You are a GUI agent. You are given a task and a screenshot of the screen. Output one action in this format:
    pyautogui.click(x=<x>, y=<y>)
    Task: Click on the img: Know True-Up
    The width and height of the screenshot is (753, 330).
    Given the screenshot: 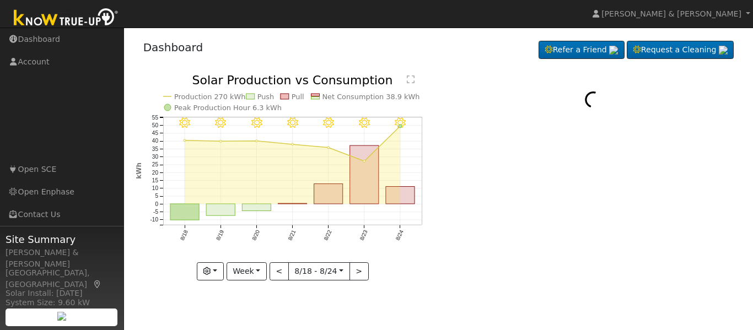 What is the action you would take?
    pyautogui.click(x=66, y=18)
    